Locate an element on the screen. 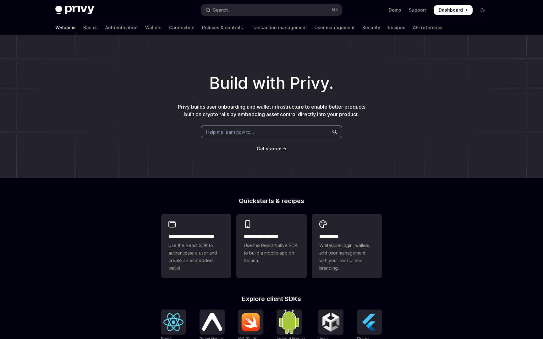  h2: Quickstarts & recipes is located at coordinates (271, 201).